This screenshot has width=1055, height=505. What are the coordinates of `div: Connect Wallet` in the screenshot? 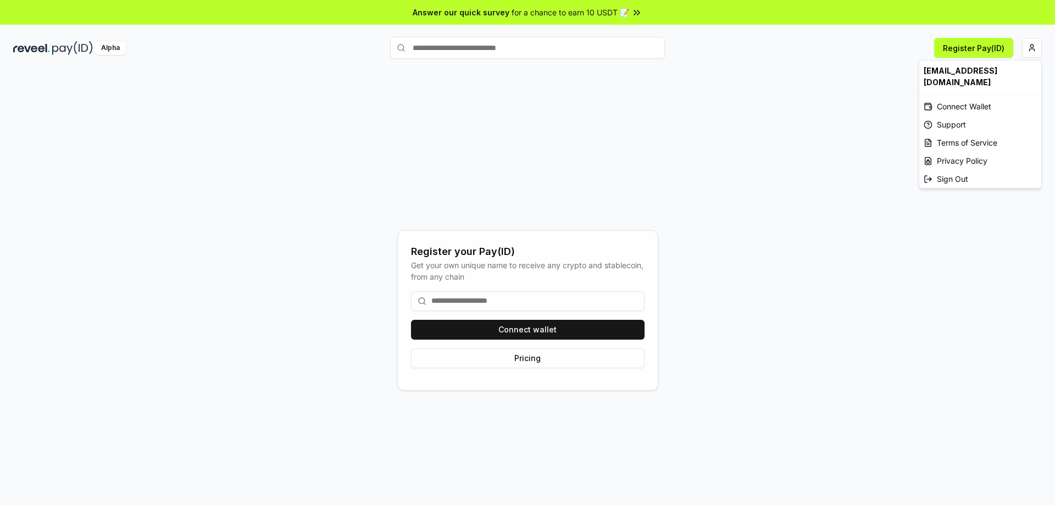 It's located at (981, 106).